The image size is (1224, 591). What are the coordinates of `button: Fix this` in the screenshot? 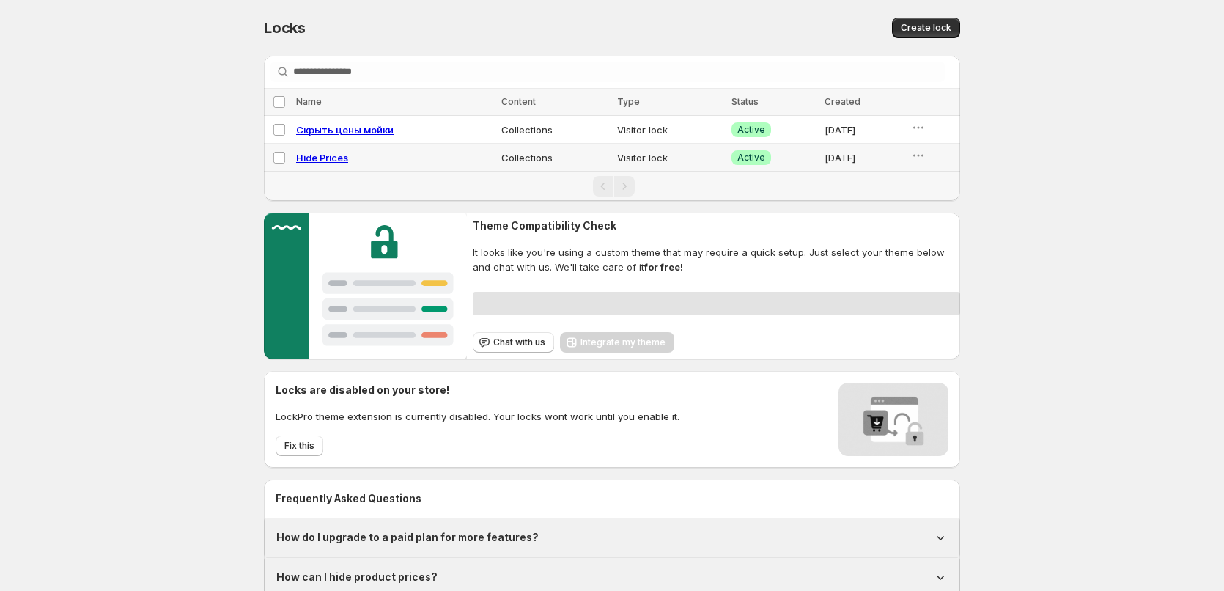 It's located at (299, 446).